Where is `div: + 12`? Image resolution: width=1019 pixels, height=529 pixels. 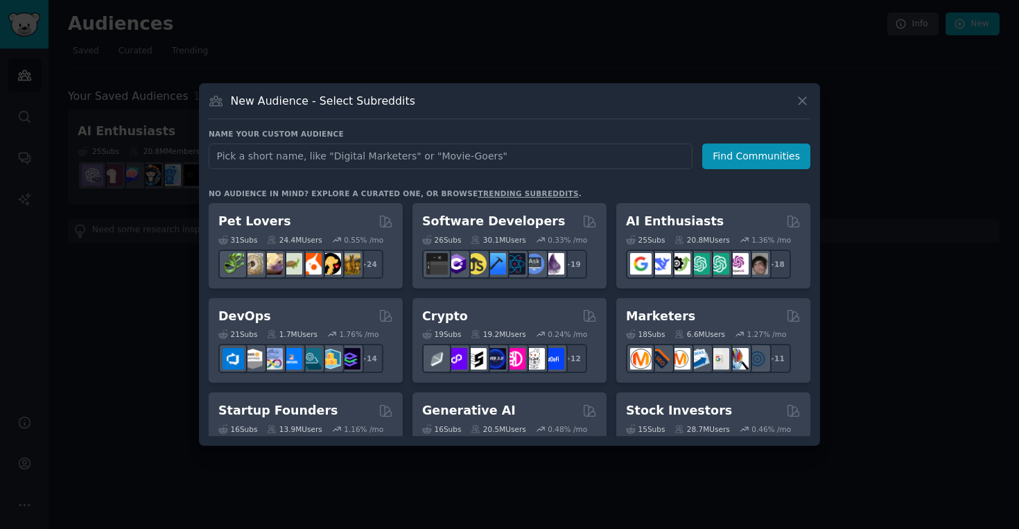 div: + 12 is located at coordinates (573, 358).